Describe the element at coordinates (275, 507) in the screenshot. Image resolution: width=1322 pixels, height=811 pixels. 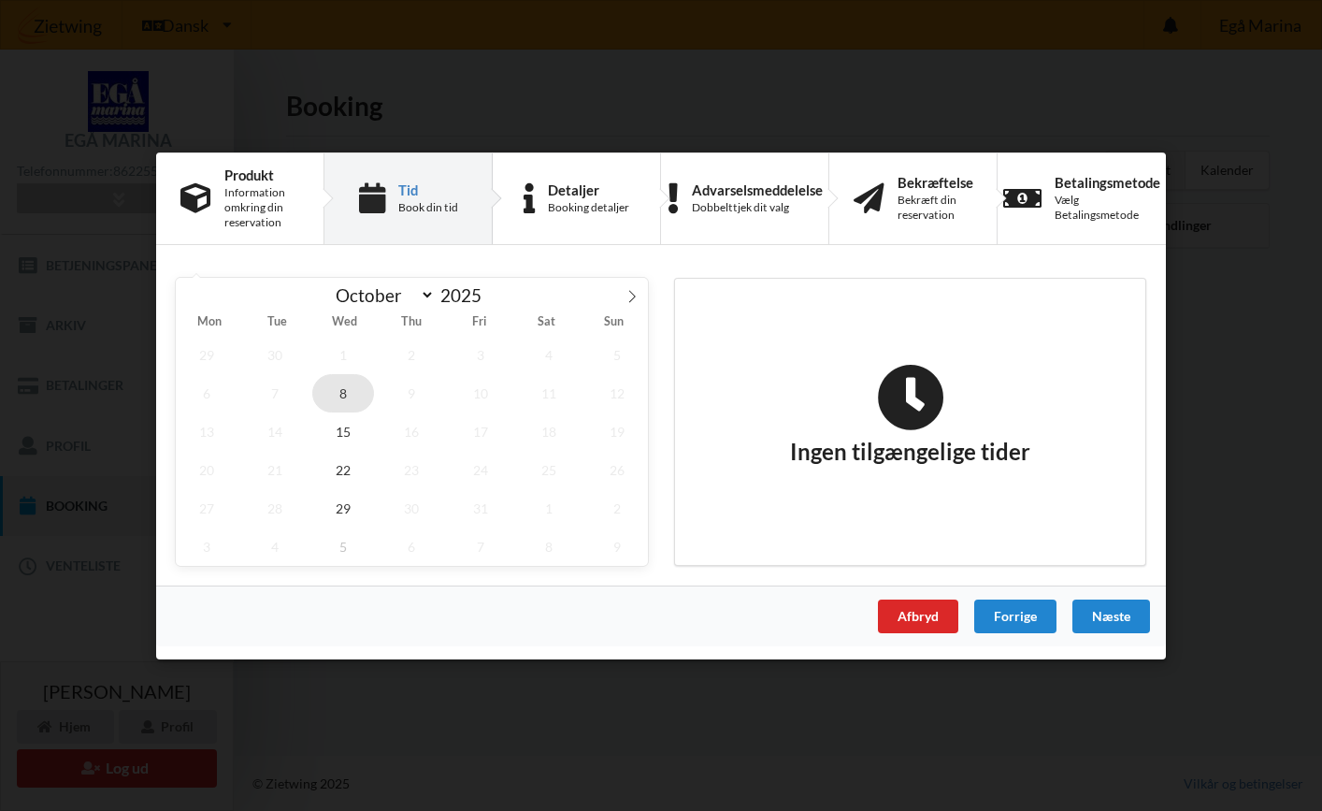
I see `span: October 28, 2025` at that location.